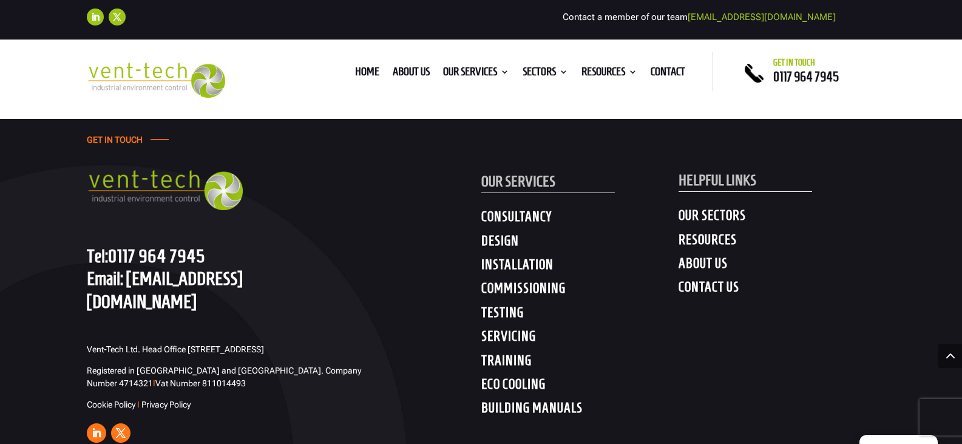 Image resolution: width=962 pixels, height=444 pixels. What do you see at coordinates (111, 404) in the screenshot?
I see `a: Cookie Policy` at bounding box center [111, 404].